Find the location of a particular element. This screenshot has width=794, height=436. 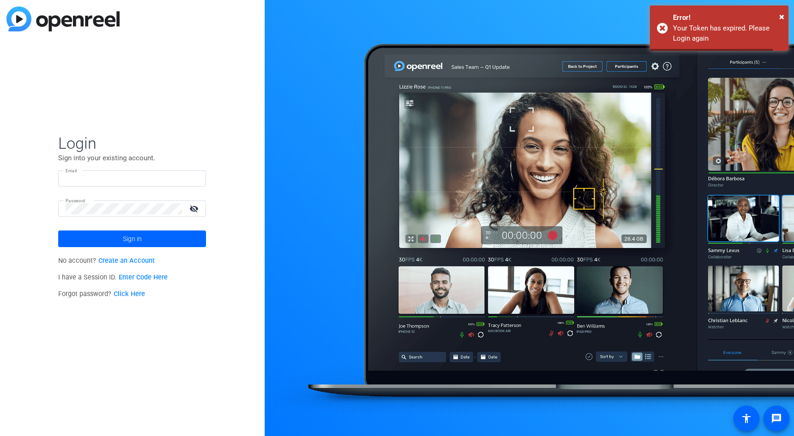

div: Error! is located at coordinates (727, 18).